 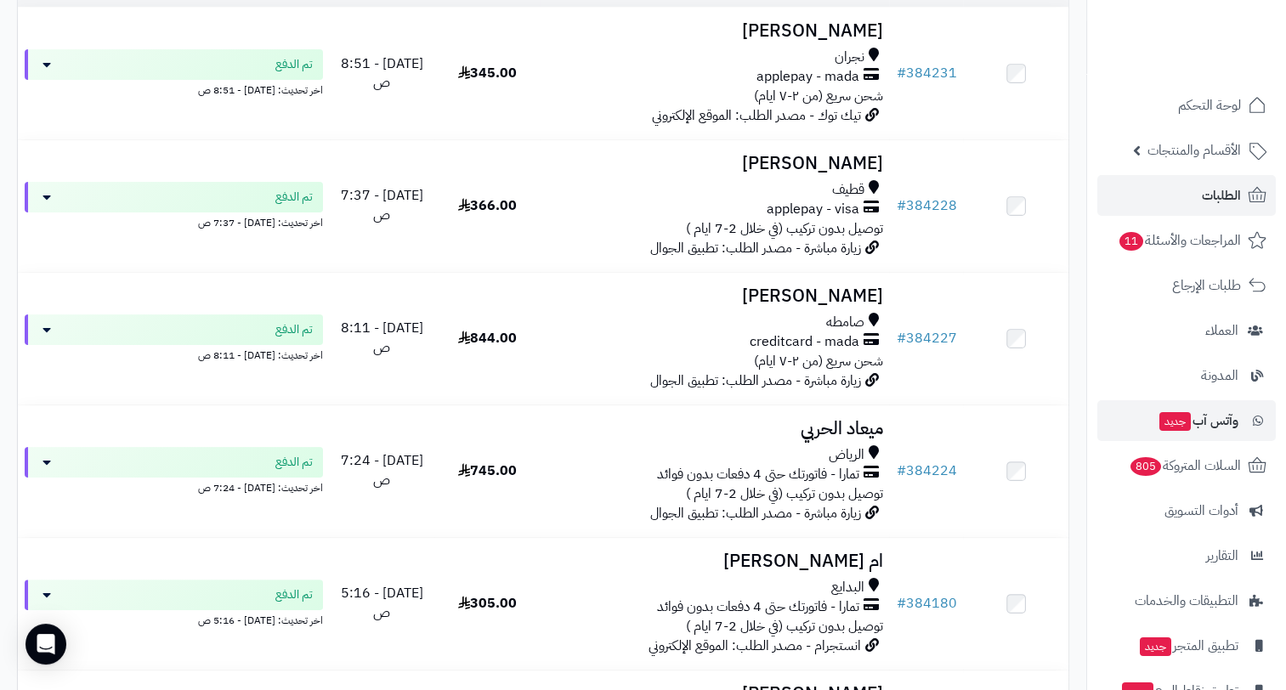 I want to click on a: أدوات التسويق, so click(x=1187, y=511).